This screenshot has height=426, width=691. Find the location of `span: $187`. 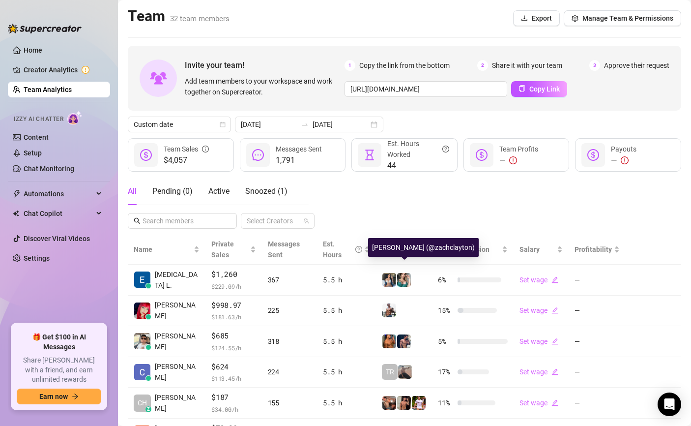

span: $187 is located at coordinates (234, 397).